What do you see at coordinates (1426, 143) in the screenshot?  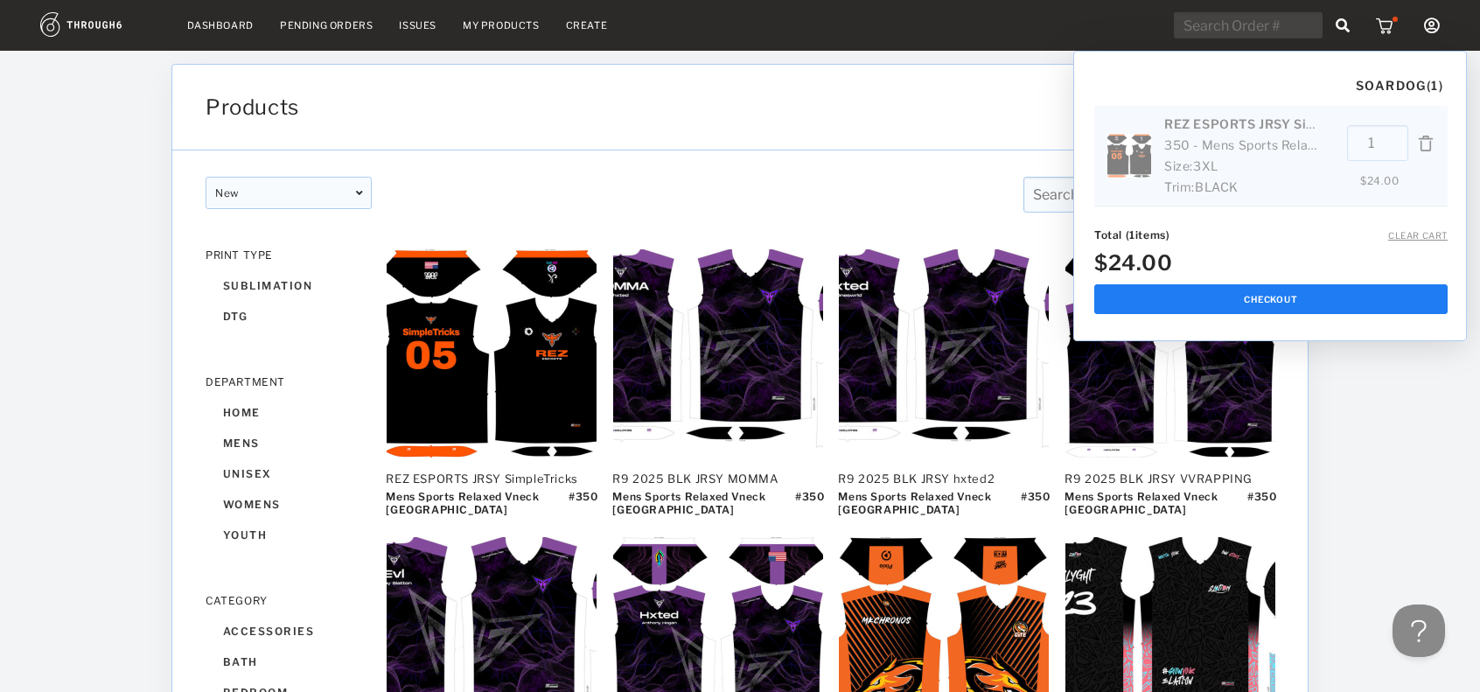 I see `img: icon_delete_bw.a51fc19f.svg` at bounding box center [1426, 143].